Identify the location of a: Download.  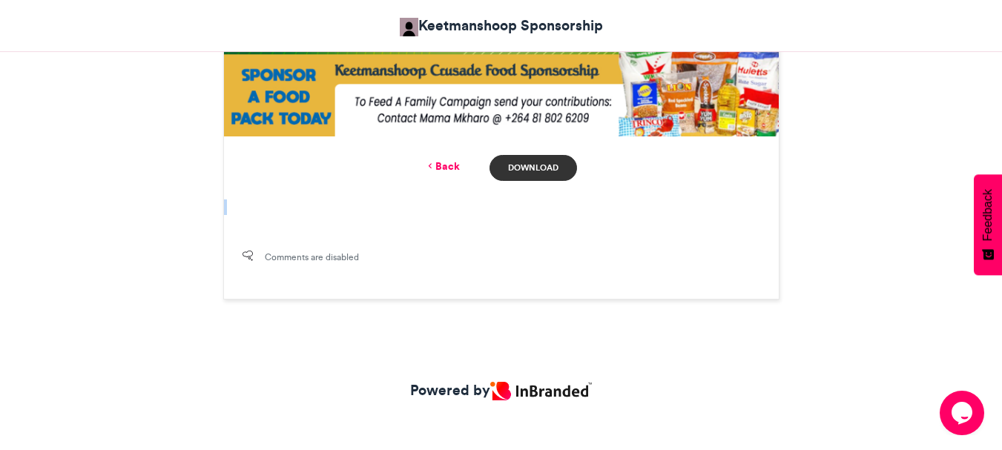
(533, 168).